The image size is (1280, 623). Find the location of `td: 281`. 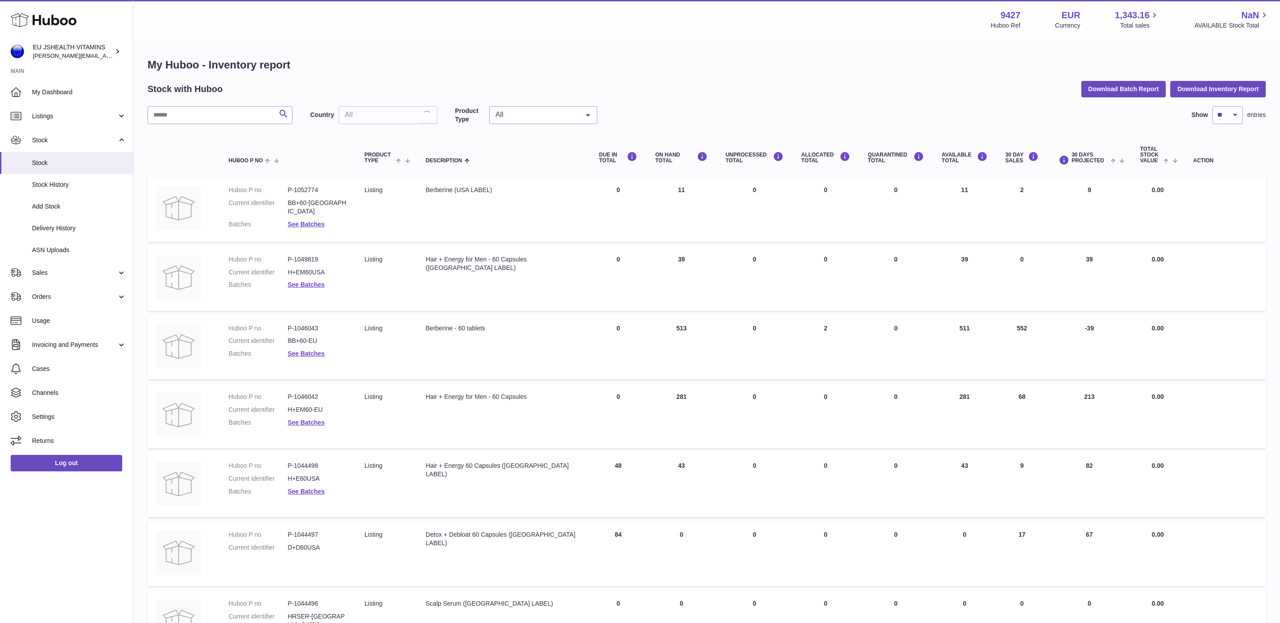

td: 281 is located at coordinates (965, 416).